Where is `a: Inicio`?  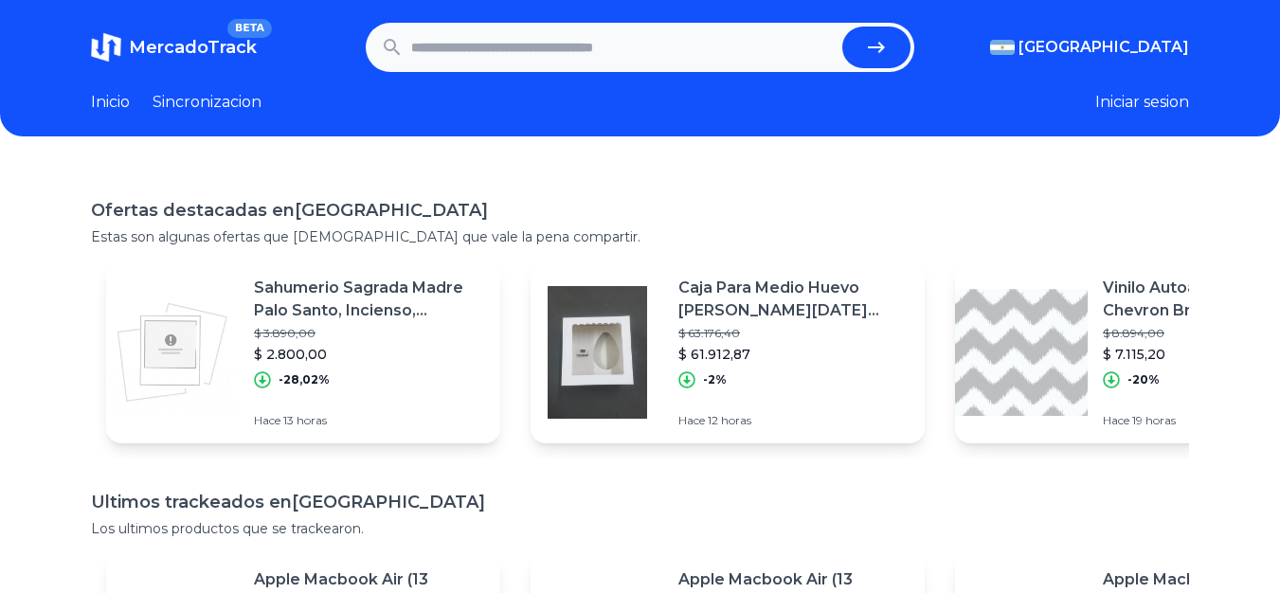
a: Inicio is located at coordinates (110, 102).